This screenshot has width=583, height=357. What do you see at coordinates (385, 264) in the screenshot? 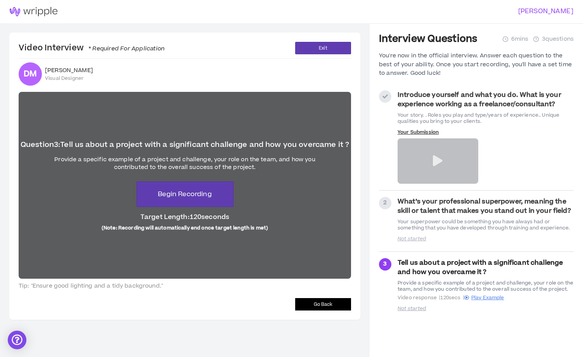
I see `span: 3` at bounding box center [385, 264].